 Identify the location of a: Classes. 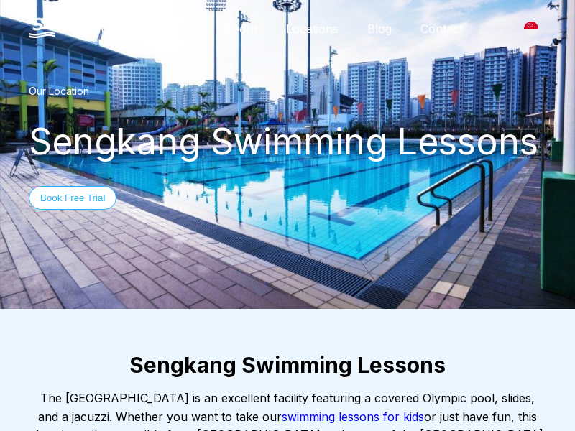
(174, 29).